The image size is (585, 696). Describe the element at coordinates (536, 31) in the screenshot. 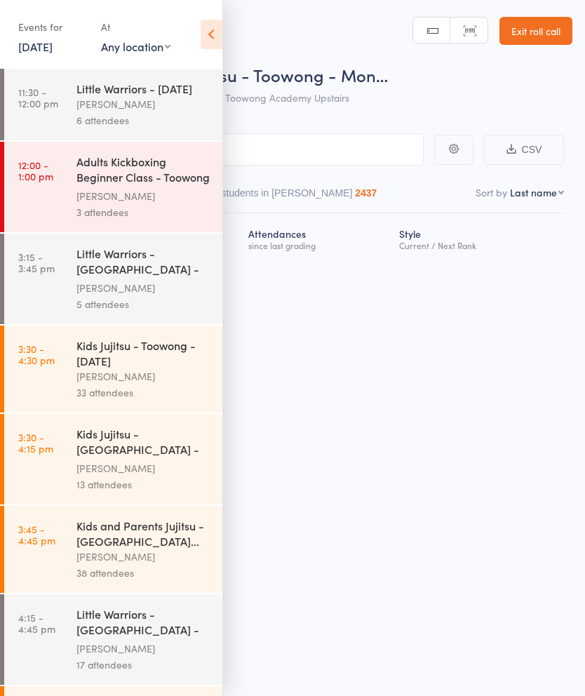

I see `a: Exit roll call` at that location.